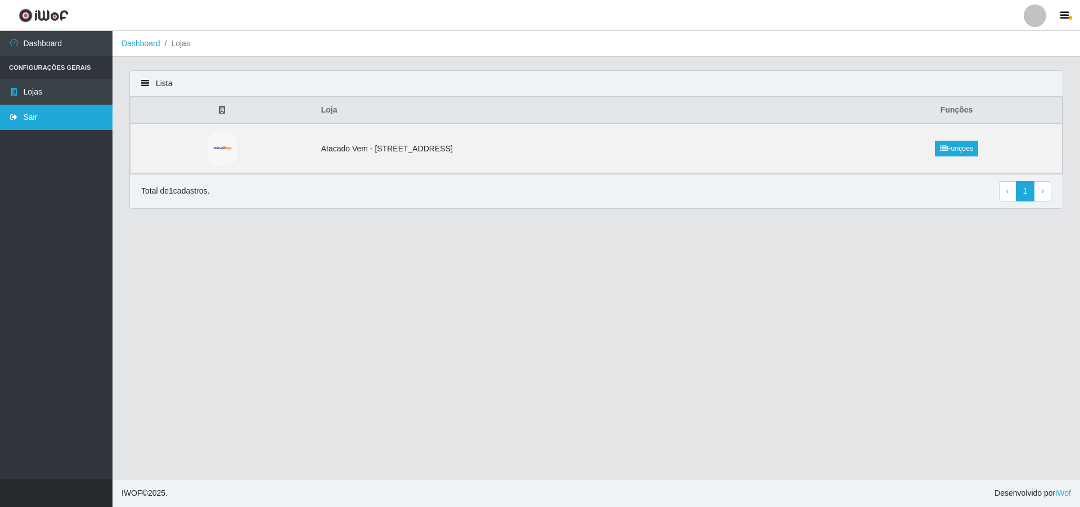  I want to click on nav: breadcrumb, so click(596, 44).